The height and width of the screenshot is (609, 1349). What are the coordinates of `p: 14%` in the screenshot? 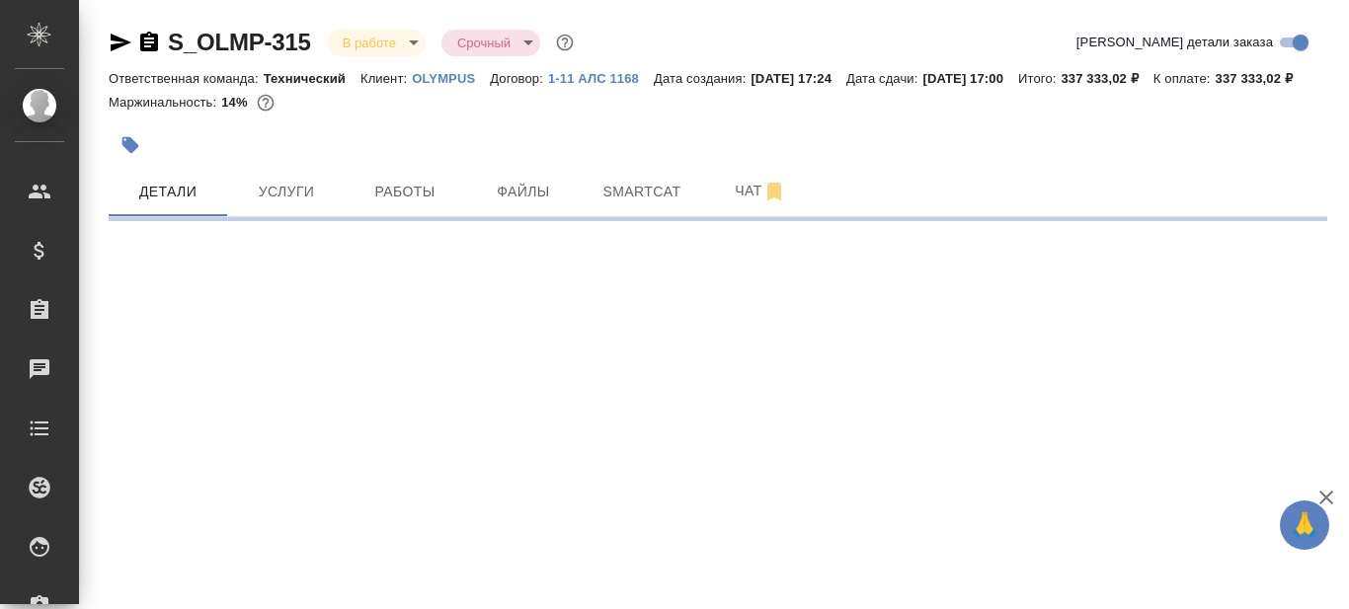 It's located at (236, 102).